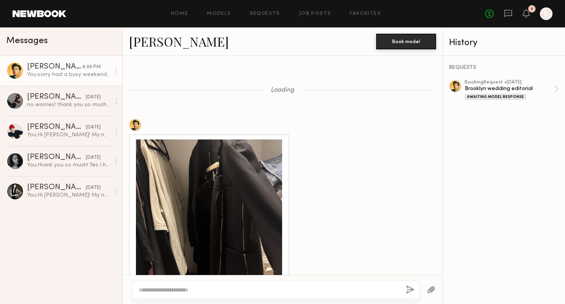  Describe the element at coordinates (406, 41) in the screenshot. I see `a: Book model` at that location.